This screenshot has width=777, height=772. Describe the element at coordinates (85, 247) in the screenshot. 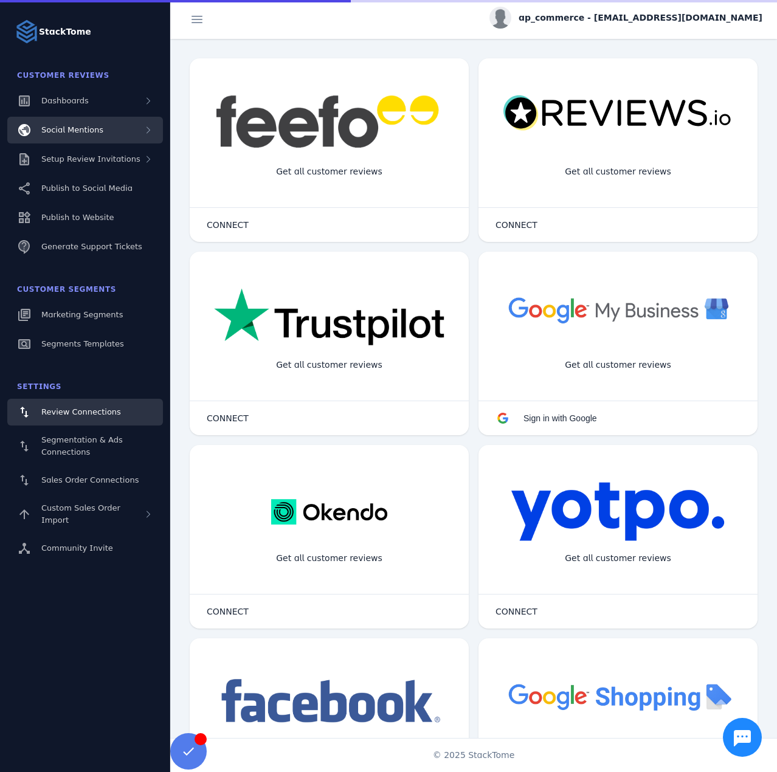

I see `a: Generate Support Tickets` at that location.